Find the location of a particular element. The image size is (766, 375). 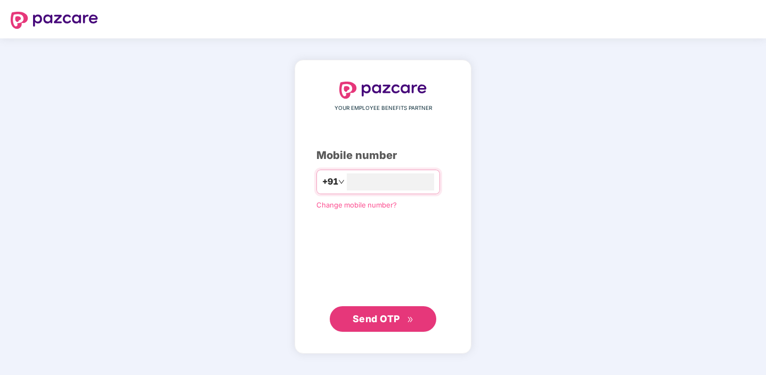

span: down is located at coordinates (342, 182).